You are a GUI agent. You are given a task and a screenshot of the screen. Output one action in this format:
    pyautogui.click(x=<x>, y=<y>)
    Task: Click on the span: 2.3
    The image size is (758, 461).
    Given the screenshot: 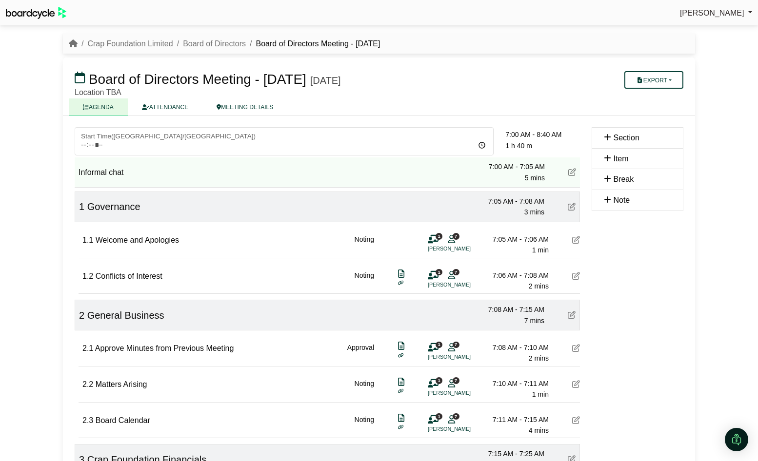 What is the action you would take?
    pyautogui.click(x=88, y=420)
    